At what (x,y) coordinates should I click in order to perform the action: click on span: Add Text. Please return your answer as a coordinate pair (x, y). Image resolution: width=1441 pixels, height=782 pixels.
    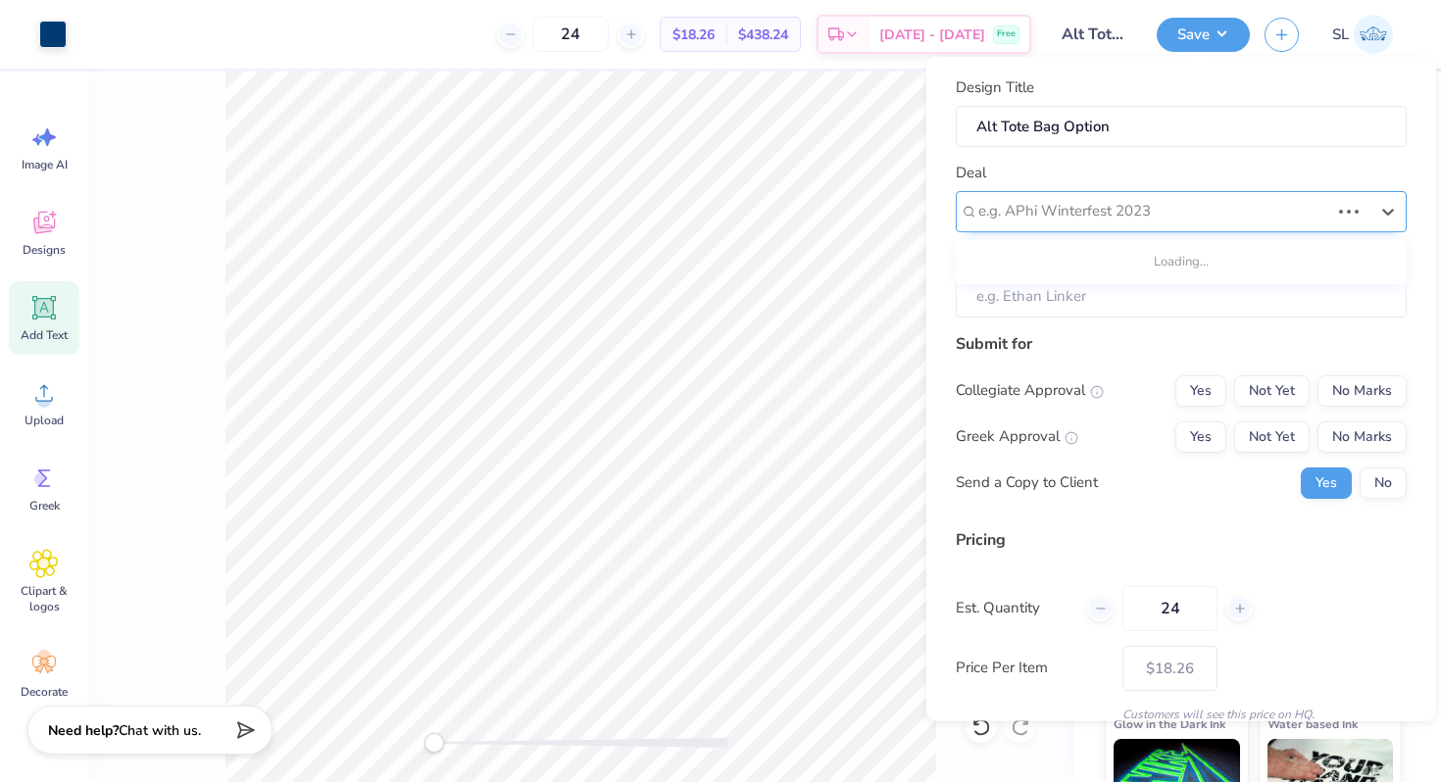
    Looking at the image, I should click on (44, 335).